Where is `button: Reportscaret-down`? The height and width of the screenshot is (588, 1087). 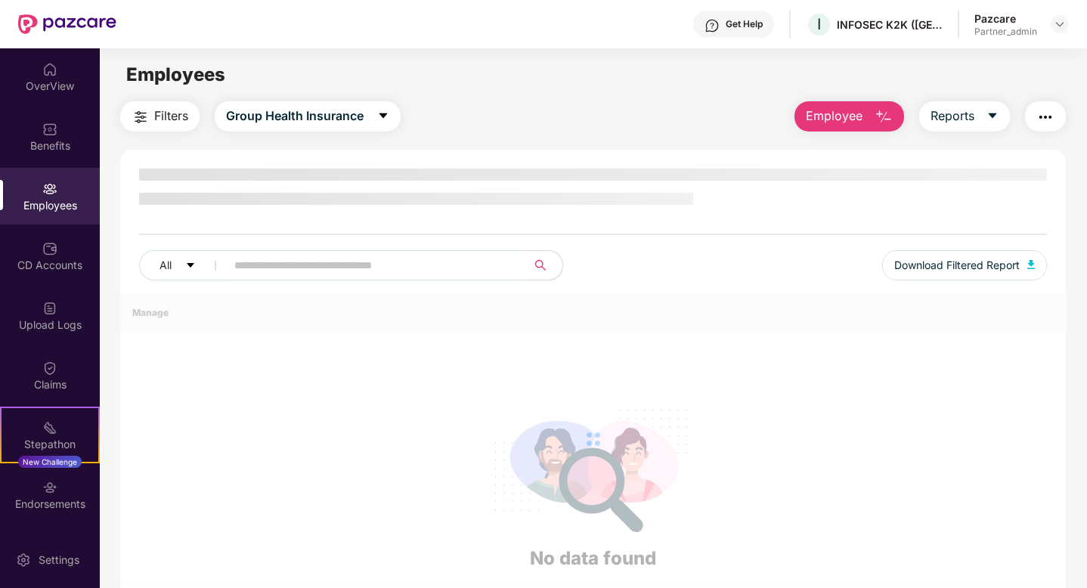
button: Reportscaret-down is located at coordinates (965, 116).